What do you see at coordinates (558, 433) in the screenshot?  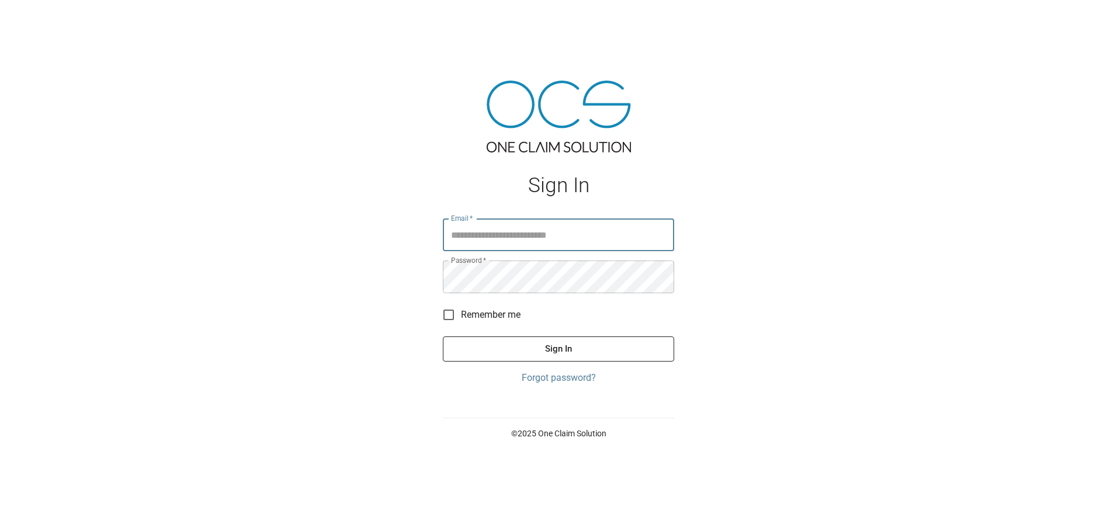 I see `p: © 2025 One Claim Solution` at bounding box center [558, 433].